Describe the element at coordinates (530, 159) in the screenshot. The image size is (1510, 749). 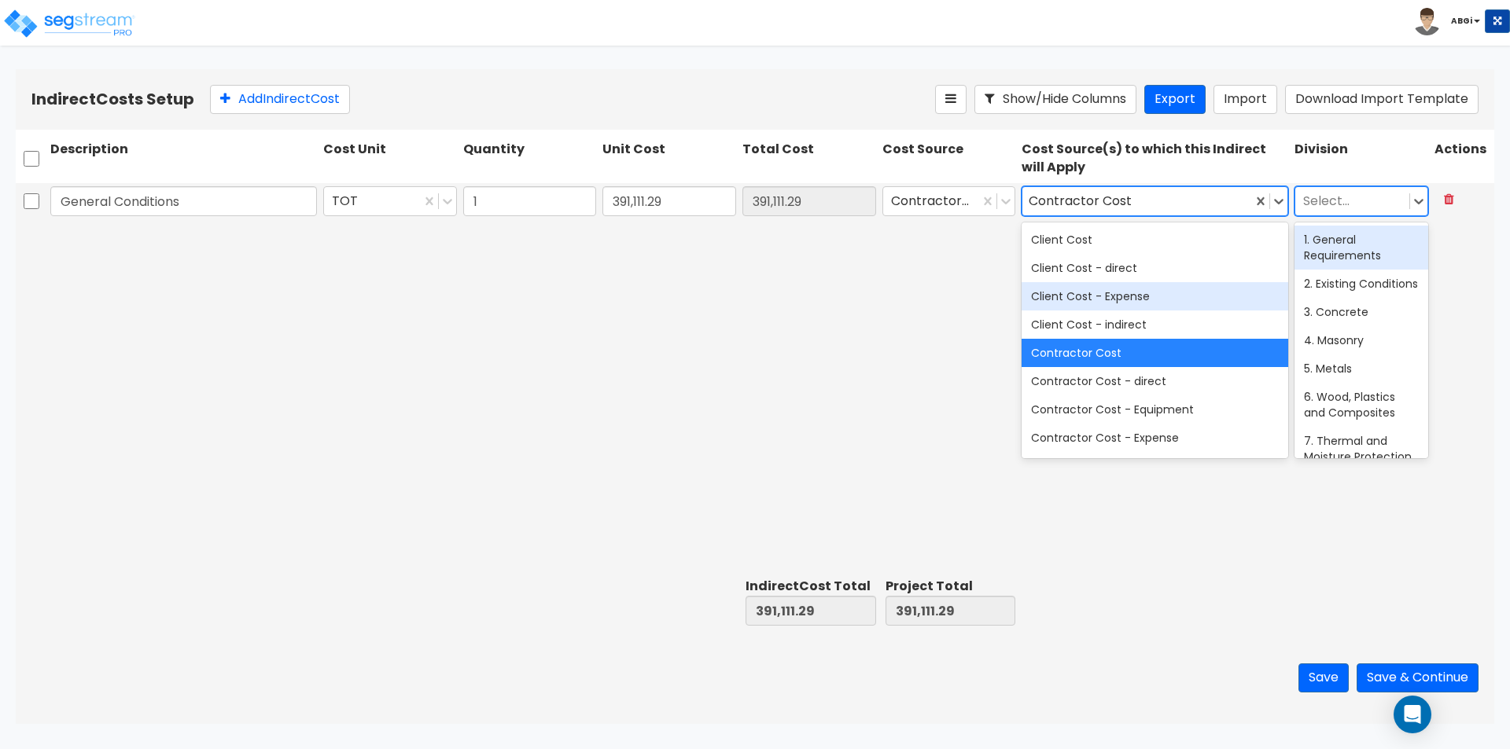
I see `div: Quantity` at that location.